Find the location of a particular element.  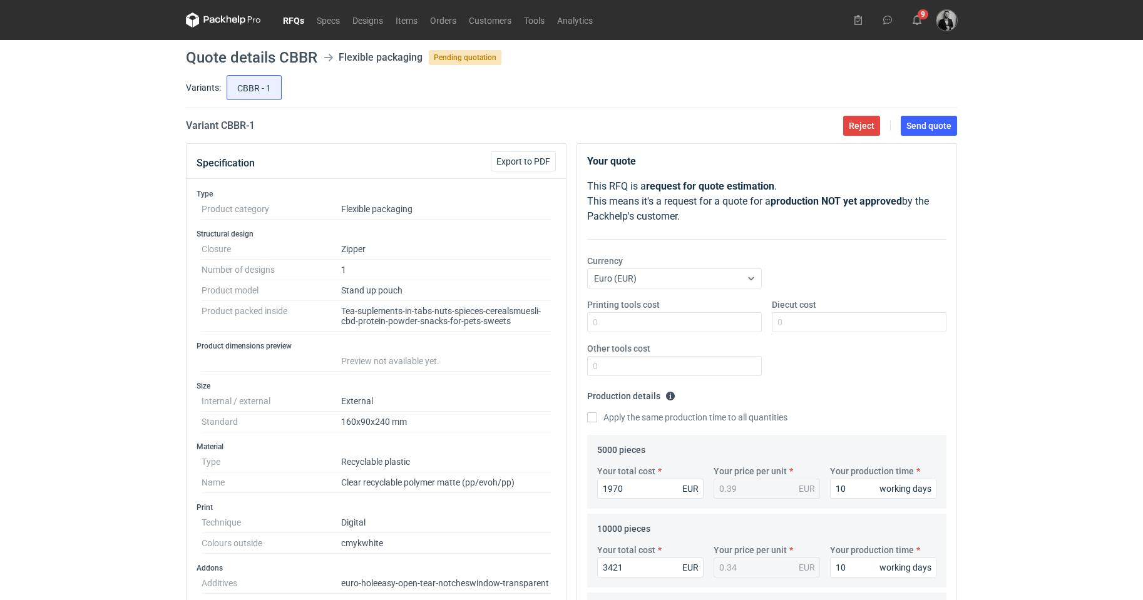

a: RFQs is located at coordinates (294, 20).